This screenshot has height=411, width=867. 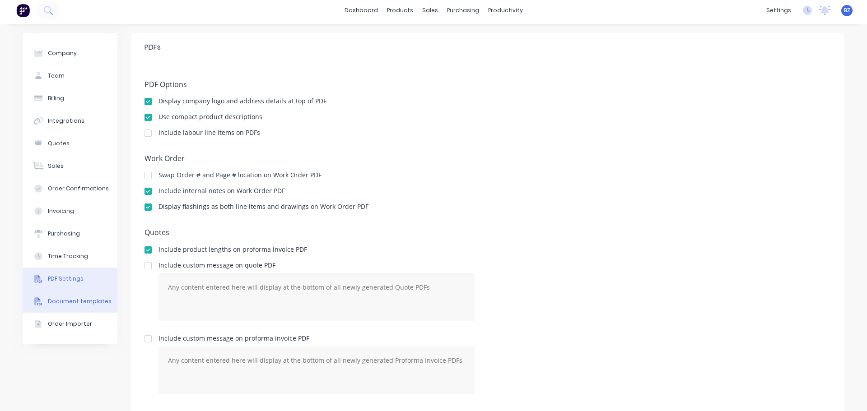 What do you see at coordinates (153, 47) in the screenshot?
I see `div: PDFs` at bounding box center [153, 47].